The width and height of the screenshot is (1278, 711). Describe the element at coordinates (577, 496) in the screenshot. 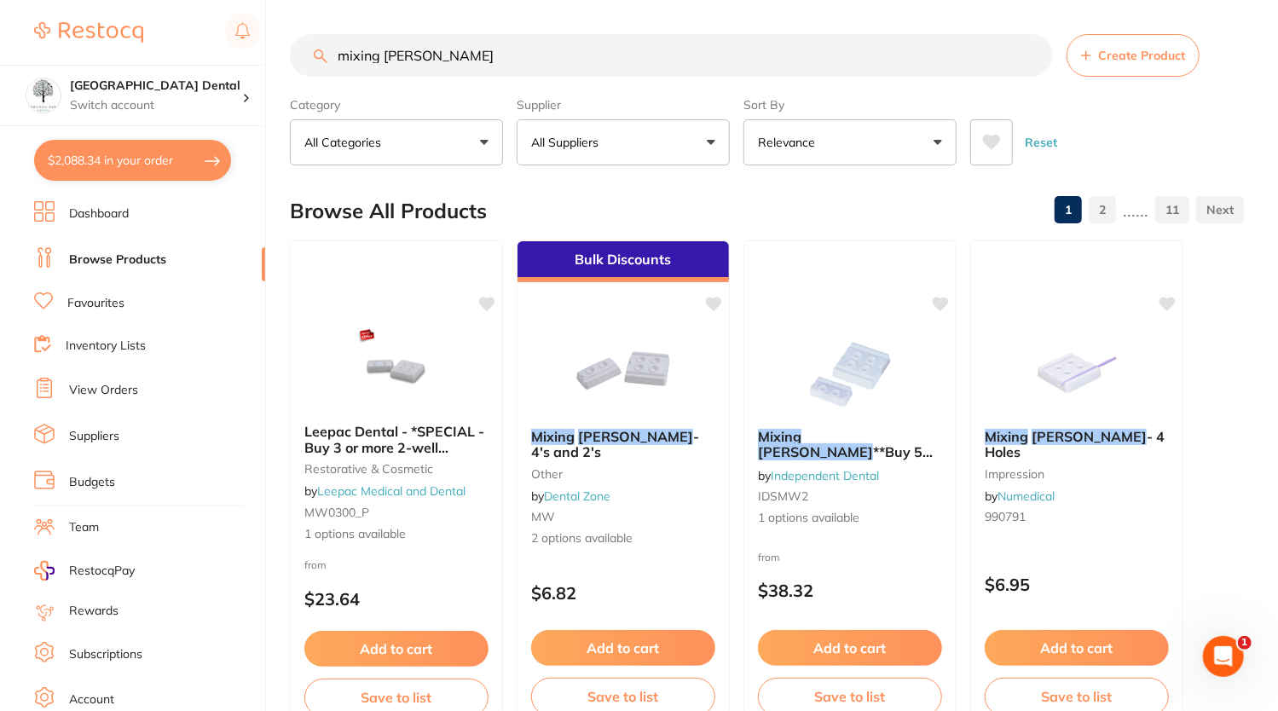

I see `a: Dental Zone` at that location.